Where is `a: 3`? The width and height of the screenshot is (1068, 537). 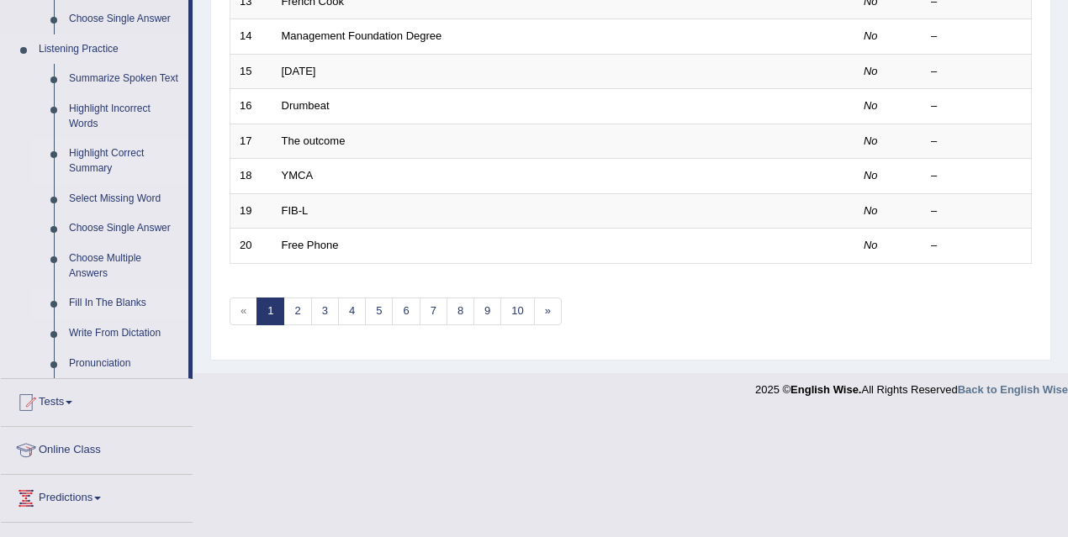
a: 3 is located at coordinates (324, 311).